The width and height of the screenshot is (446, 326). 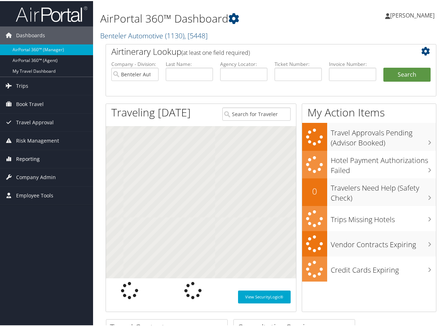 What do you see at coordinates (369, 191) in the screenshot?
I see `a: 0Travelers Need Help (Safety Check)` at bounding box center [369, 191].